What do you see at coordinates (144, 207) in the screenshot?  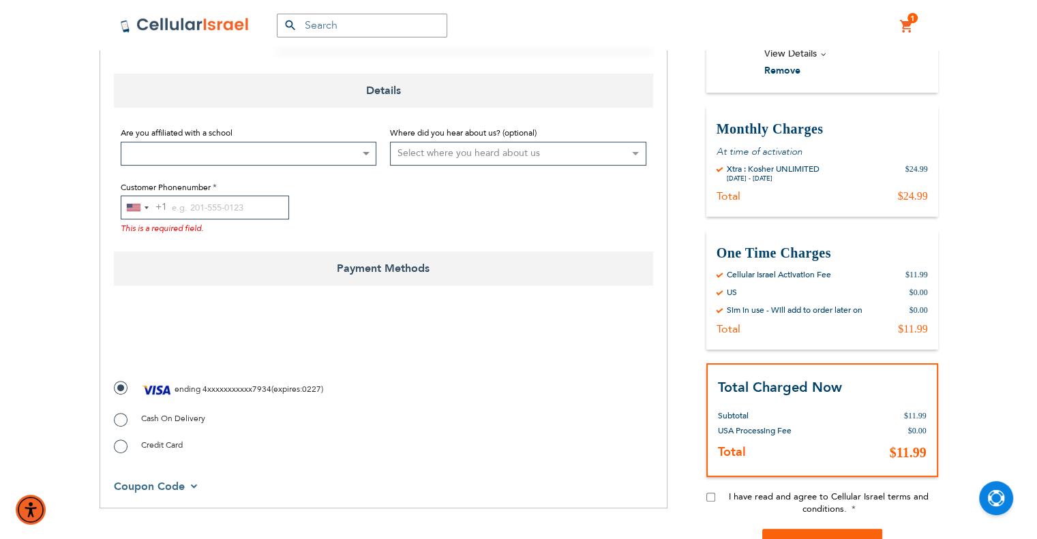 I see `button: Selected country` at bounding box center [144, 207].